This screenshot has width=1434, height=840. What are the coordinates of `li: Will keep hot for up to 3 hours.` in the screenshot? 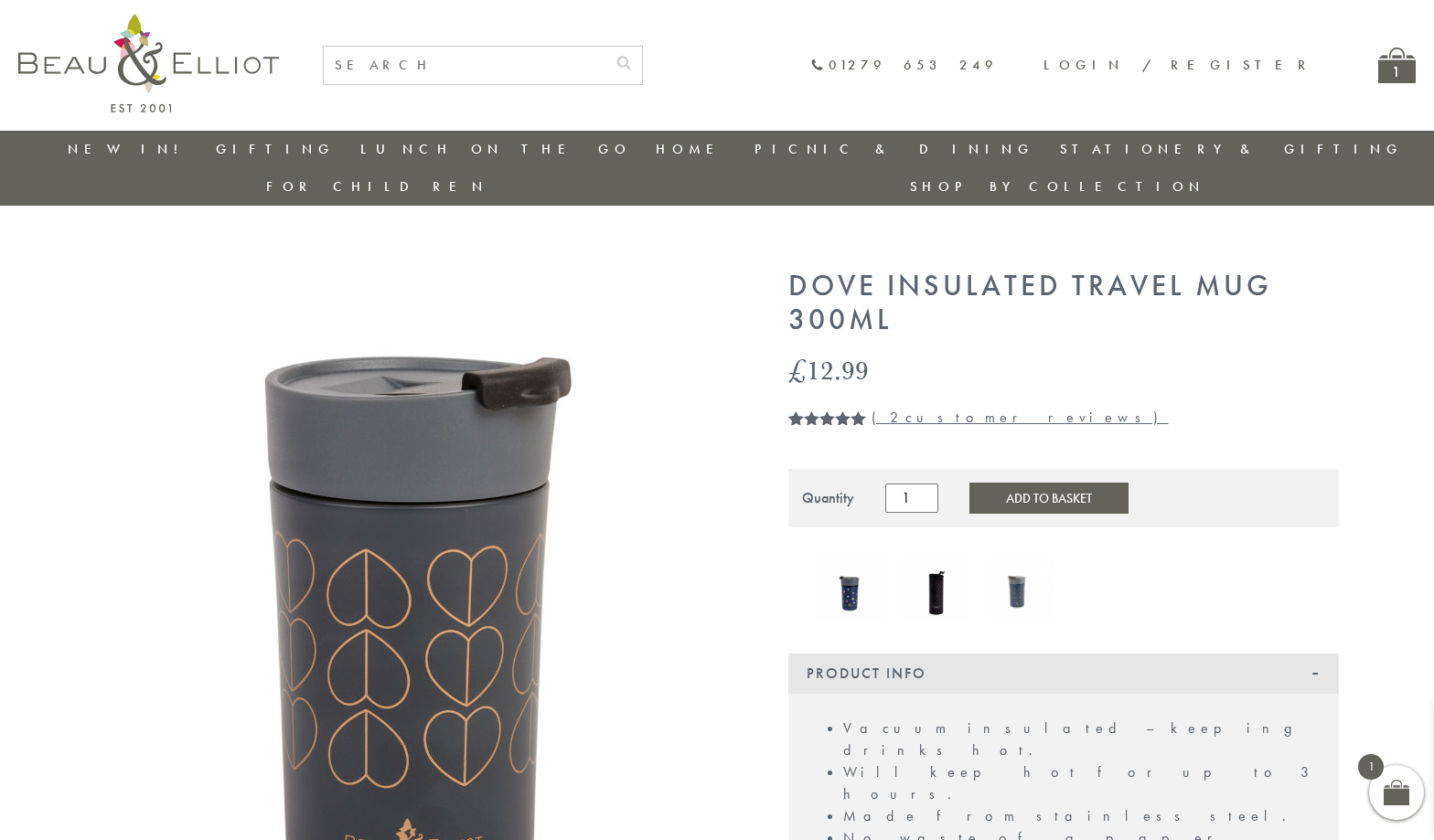 It's located at (1082, 784).